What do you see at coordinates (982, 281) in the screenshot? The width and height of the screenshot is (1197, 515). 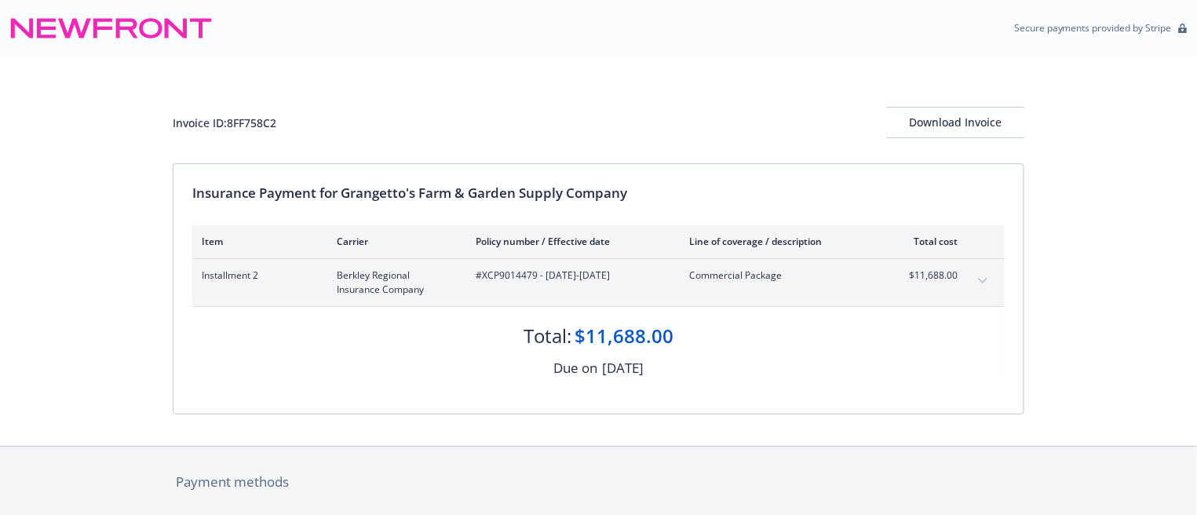 I see `button: expand content` at bounding box center [982, 281].